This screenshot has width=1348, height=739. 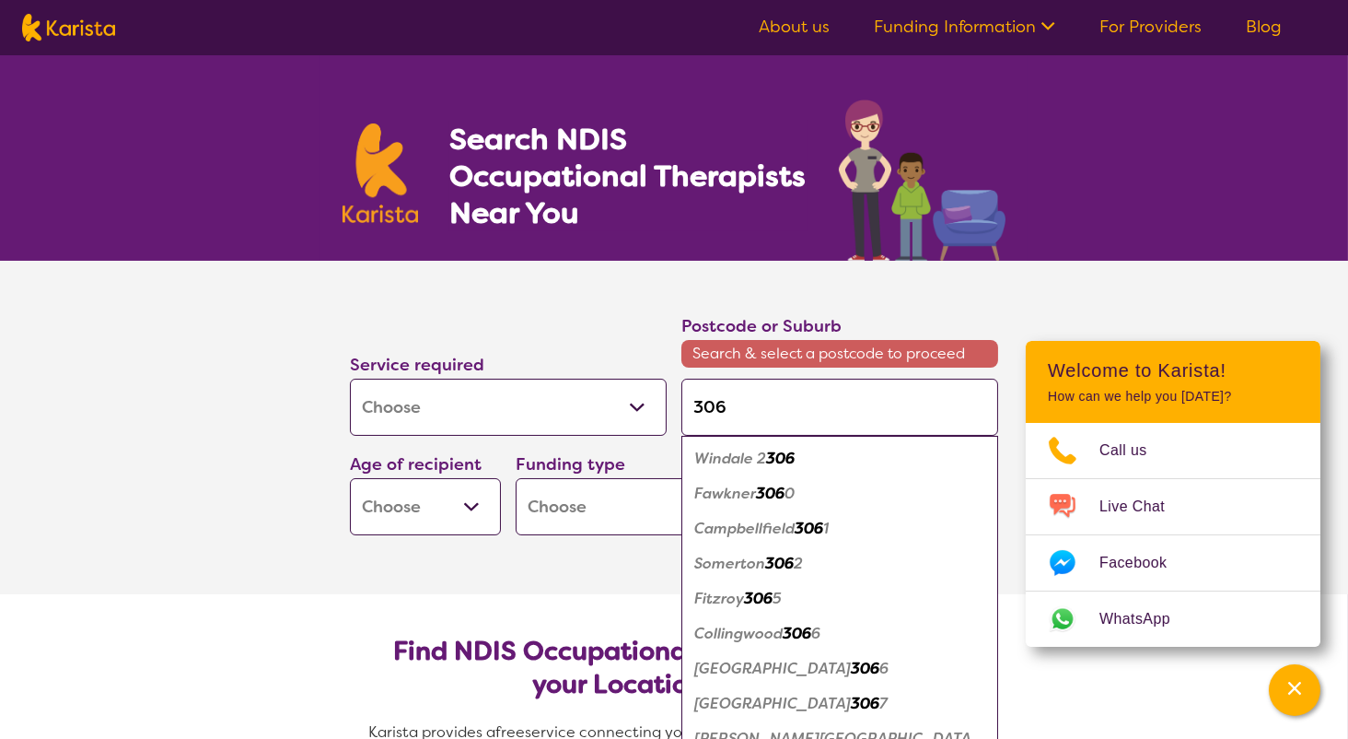 I want to click on span: Call us, so click(x=1135, y=450).